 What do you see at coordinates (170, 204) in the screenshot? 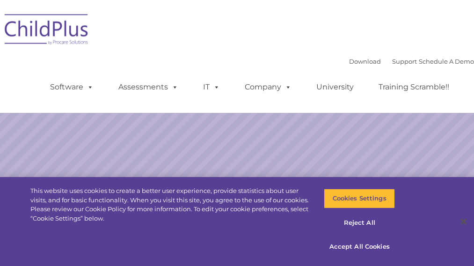
I see `div: This website uses cookies to create a better user experience, provide statistics about user visit...` at bounding box center [170, 204].